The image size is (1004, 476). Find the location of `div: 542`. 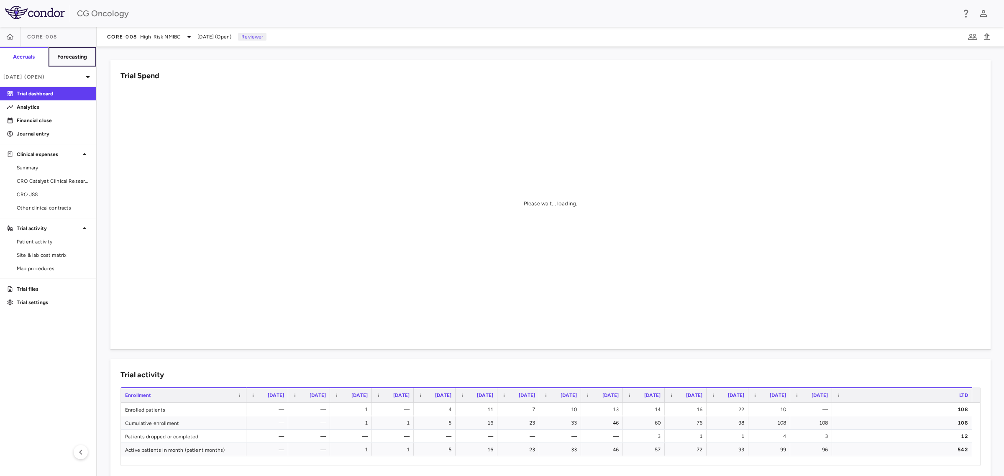

div: 542 is located at coordinates (903, 450).